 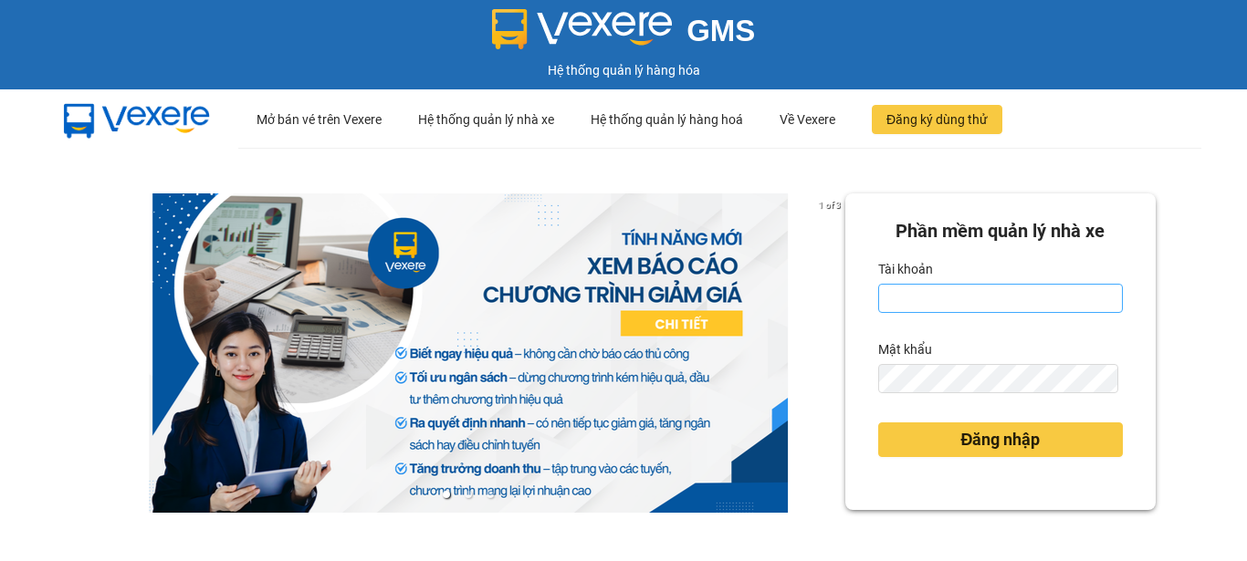 I want to click on div: Phần mềm quản lý nhà xe, so click(x=1000, y=231).